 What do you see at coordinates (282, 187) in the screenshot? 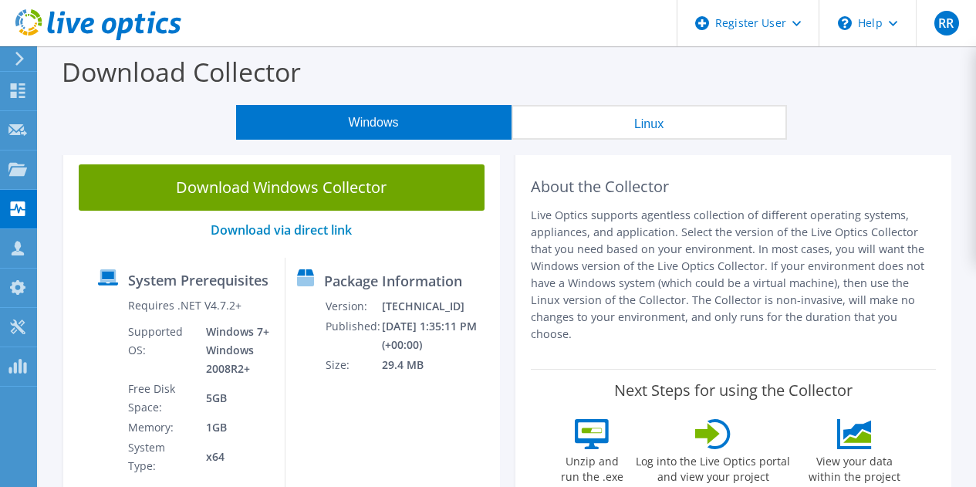
I see `a: Download Windows Collector` at bounding box center [282, 187].